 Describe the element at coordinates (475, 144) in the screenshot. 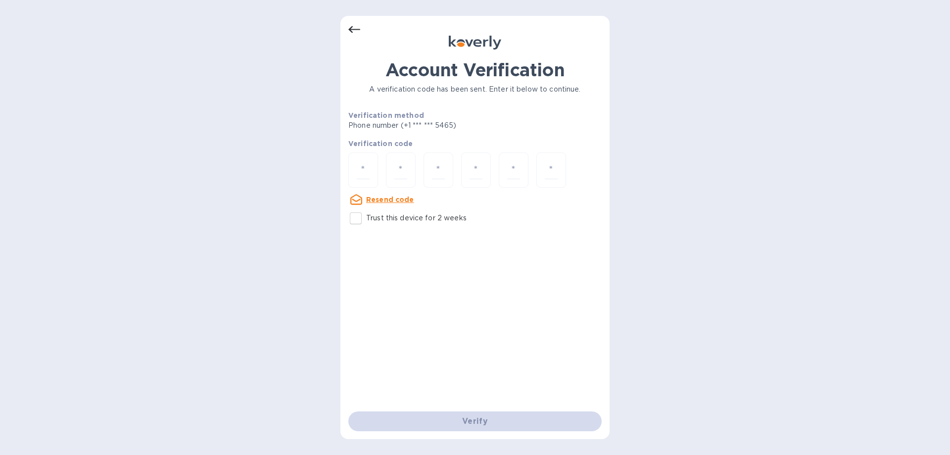

I see `p: Verification code` at that location.